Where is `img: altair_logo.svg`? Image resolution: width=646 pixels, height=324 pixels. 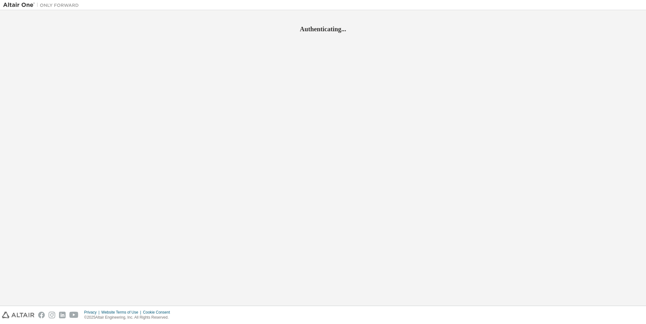 img: altair_logo.svg is located at coordinates (18, 315).